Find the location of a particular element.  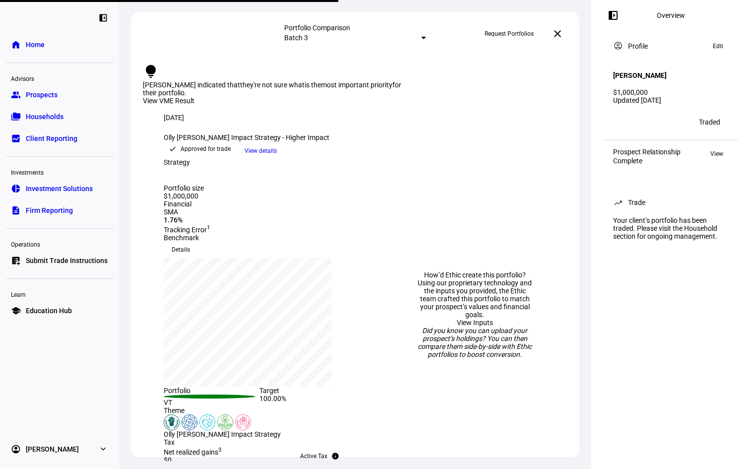

a: descriptionFirm Reporting is located at coordinates (60, 210).